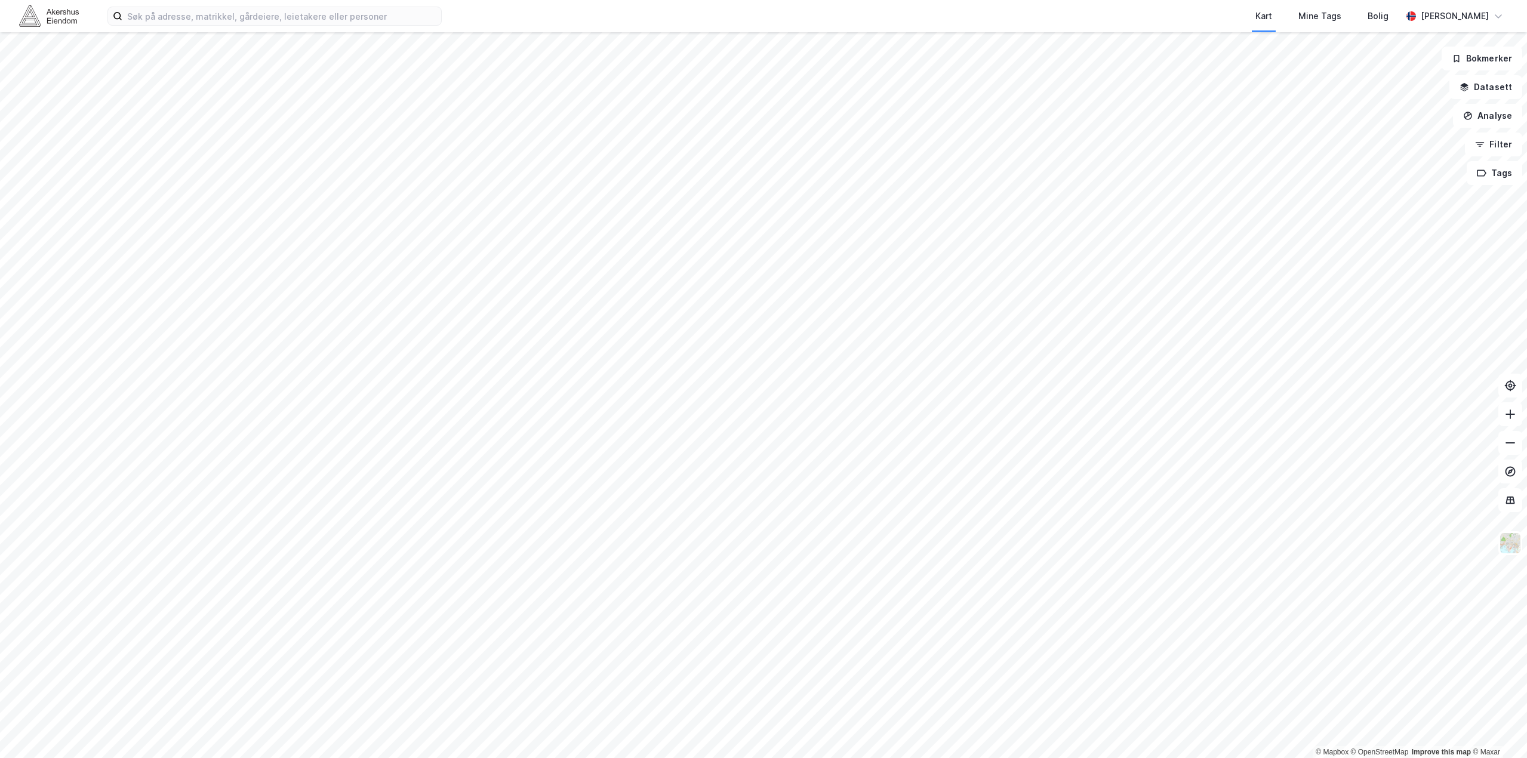 This screenshot has height=758, width=1527. I want to click on div: Mine Tags, so click(1320, 16).